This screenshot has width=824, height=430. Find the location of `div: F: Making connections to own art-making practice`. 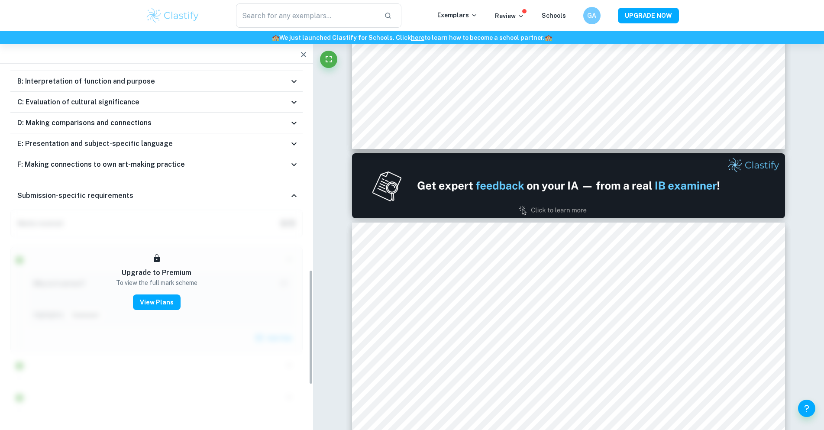

div: F: Making connections to own art-making practice is located at coordinates (156, 164).